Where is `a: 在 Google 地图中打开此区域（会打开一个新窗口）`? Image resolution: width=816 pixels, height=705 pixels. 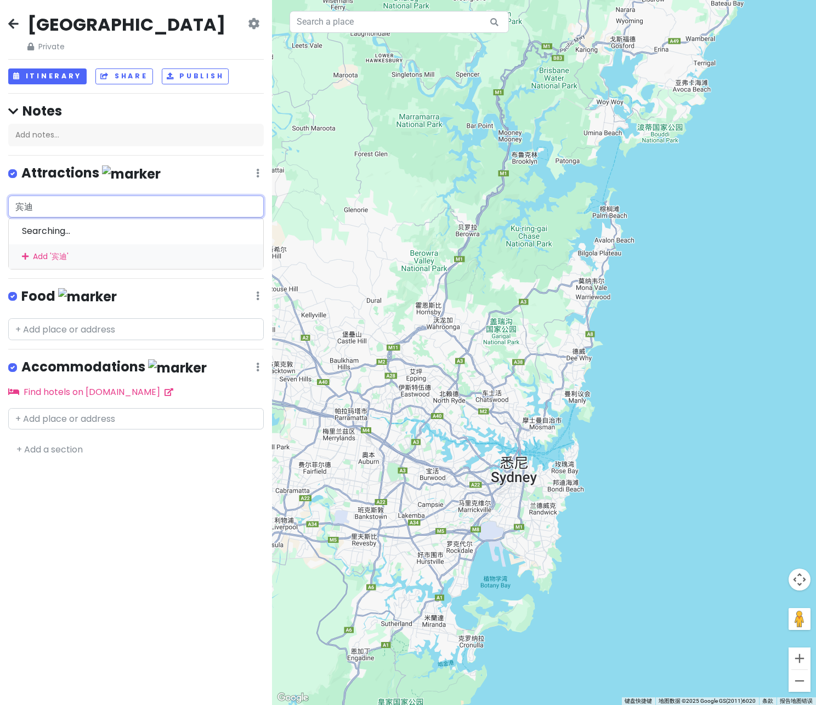
a: 在 Google 地图中打开此区域（会打开一个新窗口） is located at coordinates (293, 698).